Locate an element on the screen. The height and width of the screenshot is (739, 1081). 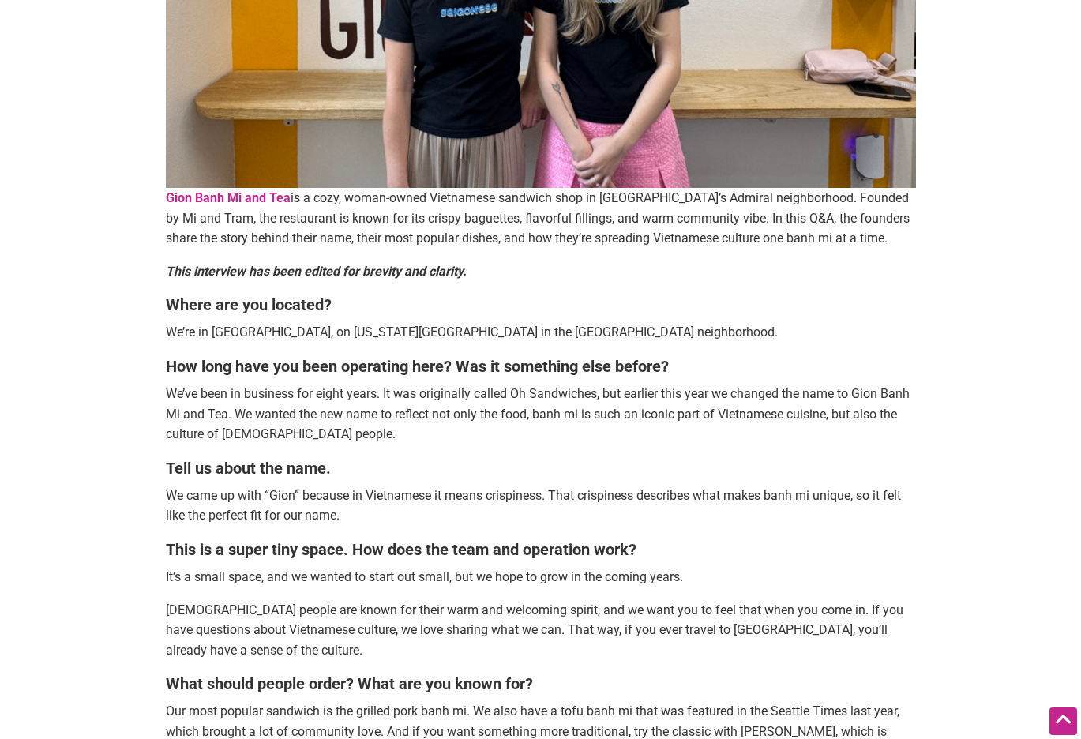
p: We’ve been in business for eight years. It was originally called Oh Sandwiches, but earlier this ... is located at coordinates (541, 414).